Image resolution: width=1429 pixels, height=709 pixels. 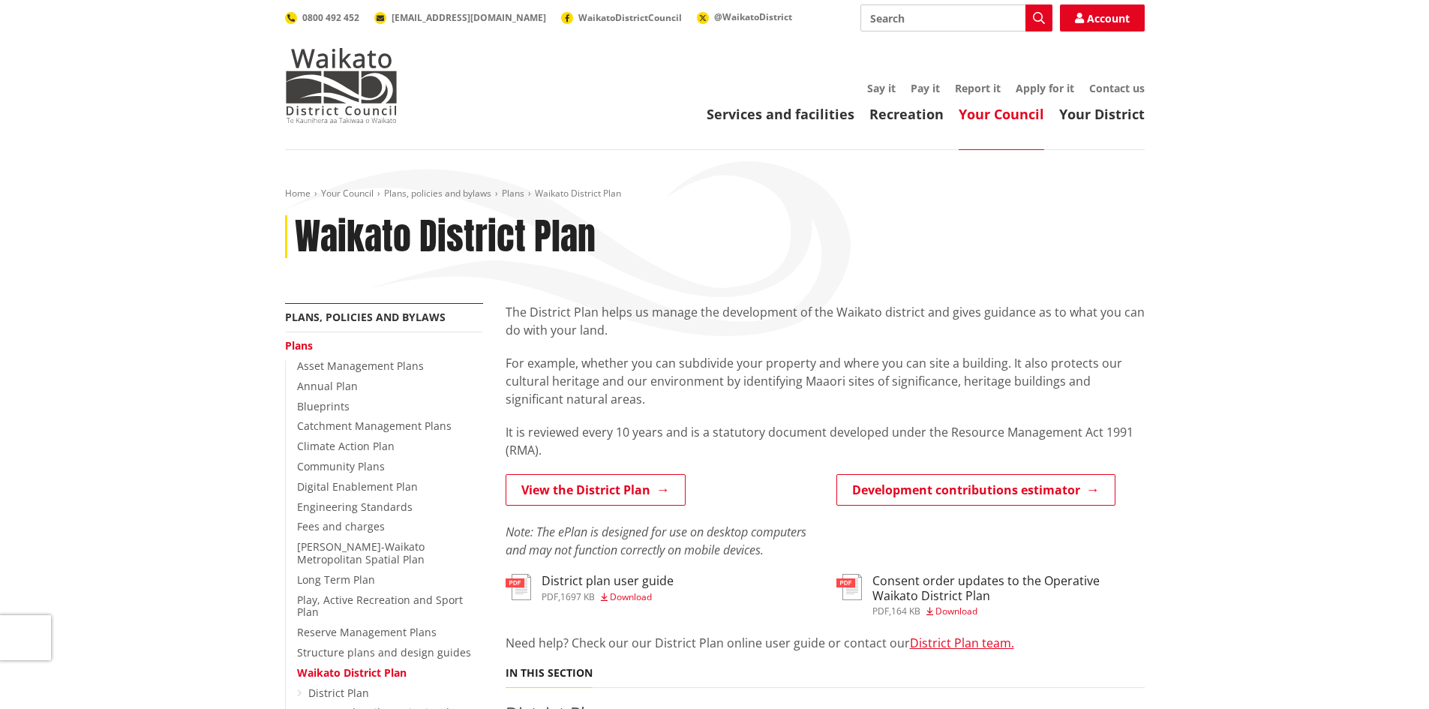 What do you see at coordinates (327, 386) in the screenshot?
I see `a: Annual Plan` at bounding box center [327, 386].